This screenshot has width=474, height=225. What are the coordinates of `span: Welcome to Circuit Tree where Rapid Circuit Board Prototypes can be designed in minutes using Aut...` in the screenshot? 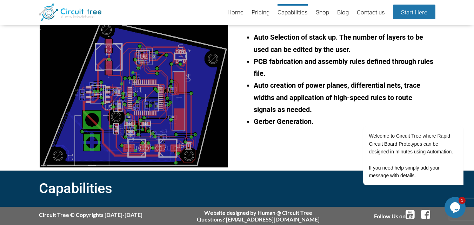 It's located at (70, 92).